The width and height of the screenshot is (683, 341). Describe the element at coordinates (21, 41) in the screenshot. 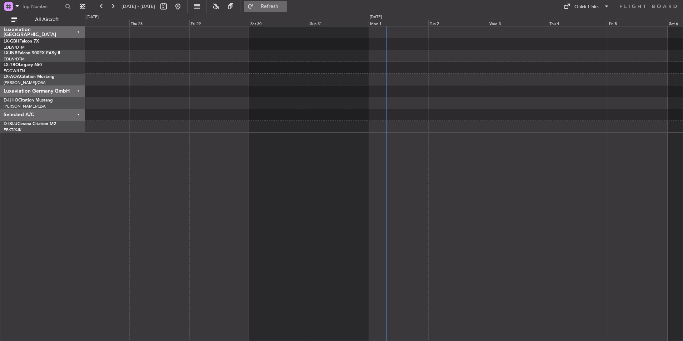

I see `a: LX-GBHFalcon 7X` at that location.